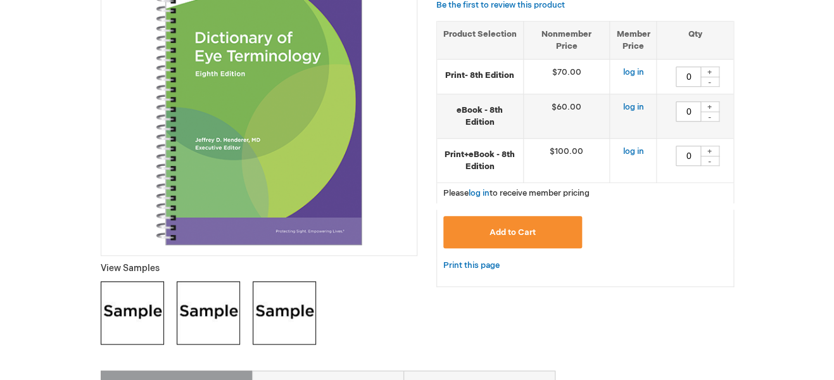 The image size is (834, 380). Describe the element at coordinates (259, 268) in the screenshot. I see `p: View Samples` at that location.